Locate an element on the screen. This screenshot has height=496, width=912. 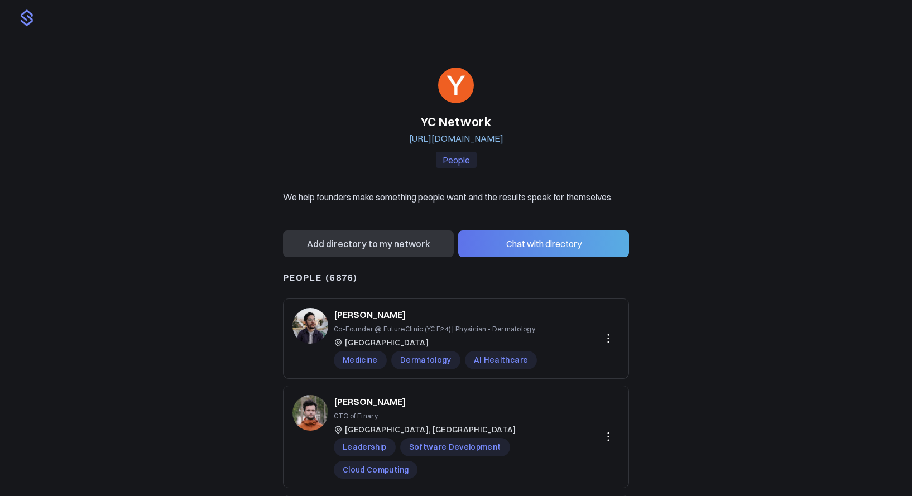
a: Chat with directory is located at coordinates (544, 244).